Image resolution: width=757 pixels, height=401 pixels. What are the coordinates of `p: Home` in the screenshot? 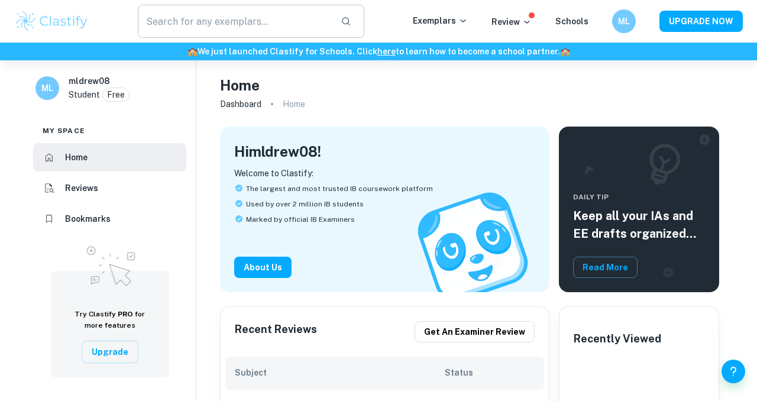 It's located at (294, 104).